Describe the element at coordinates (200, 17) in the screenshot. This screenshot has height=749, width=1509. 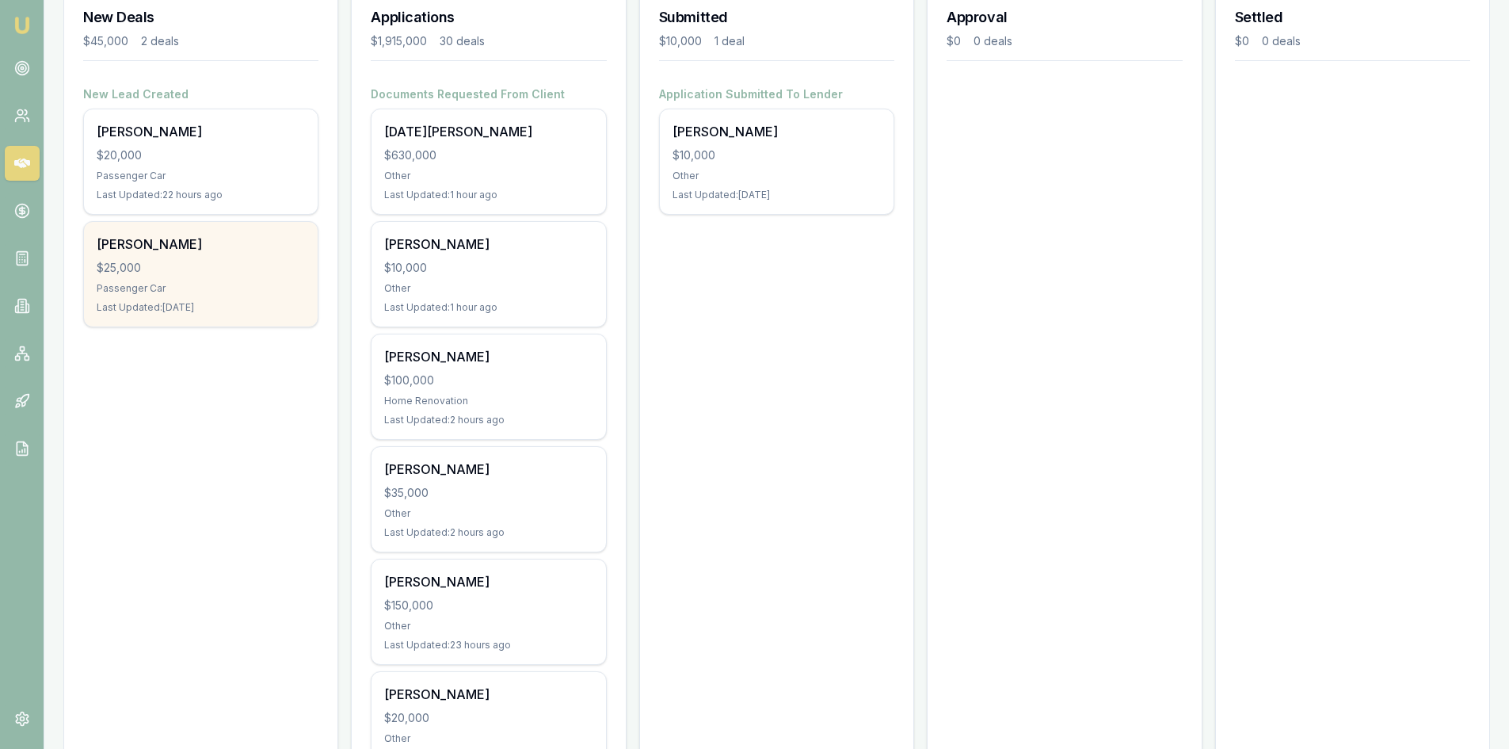
I see `h3: New Deals` at that location.